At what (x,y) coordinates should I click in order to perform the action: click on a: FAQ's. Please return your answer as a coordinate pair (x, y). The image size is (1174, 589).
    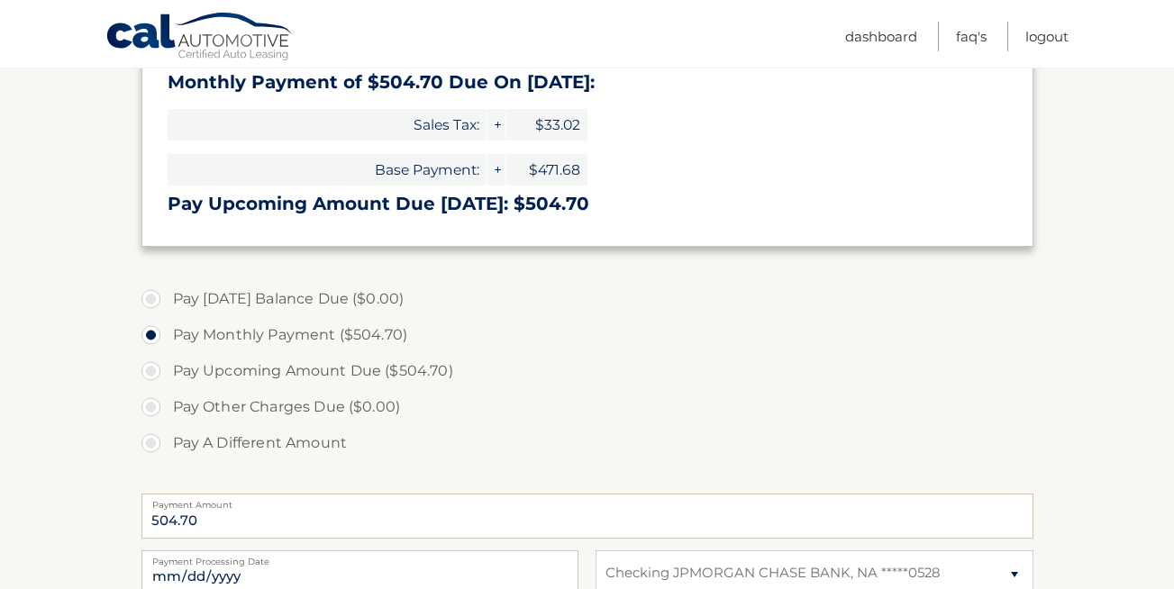
    Looking at the image, I should click on (971, 36).